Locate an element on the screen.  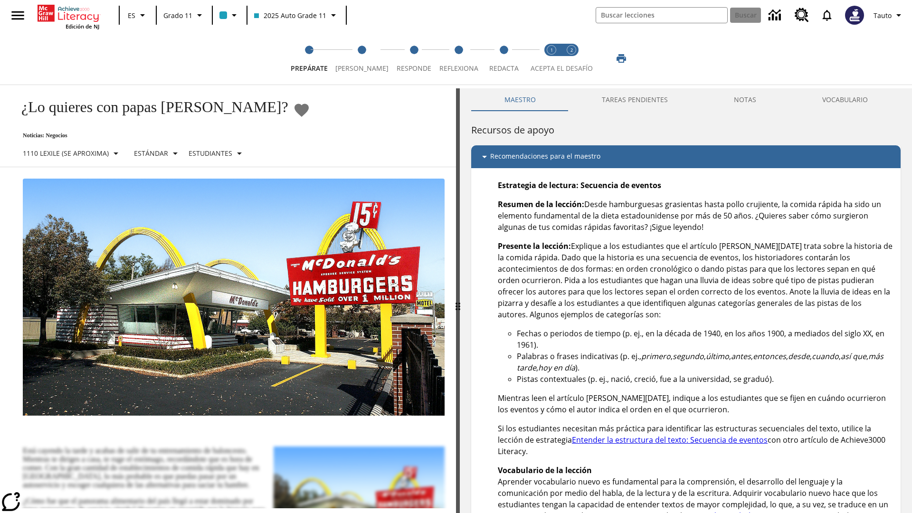
button: Seleccionar estudiante is located at coordinates (216, 153).